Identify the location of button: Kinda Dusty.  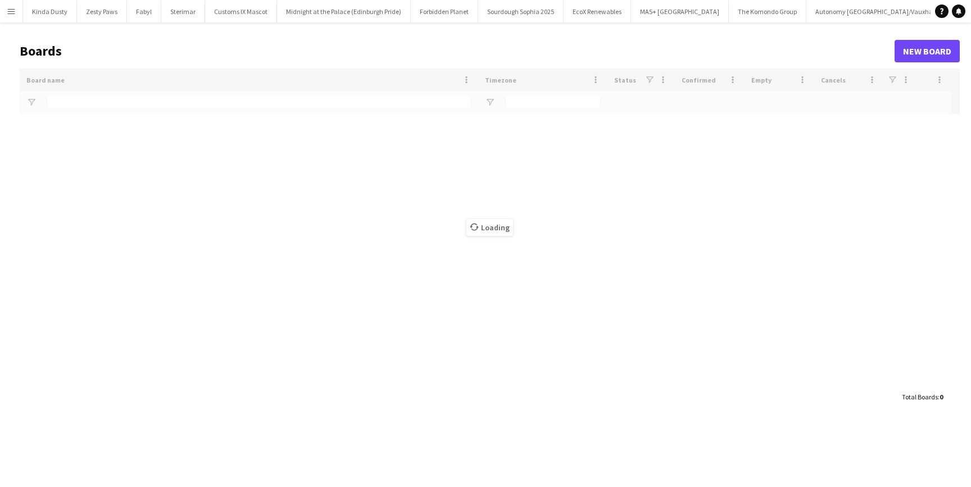
(50, 11).